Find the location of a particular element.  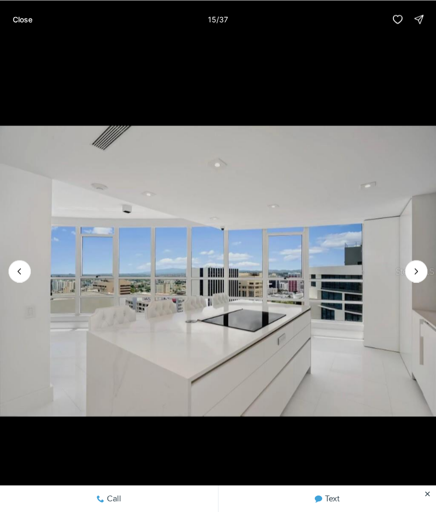

button: Next slide is located at coordinates (417, 271).